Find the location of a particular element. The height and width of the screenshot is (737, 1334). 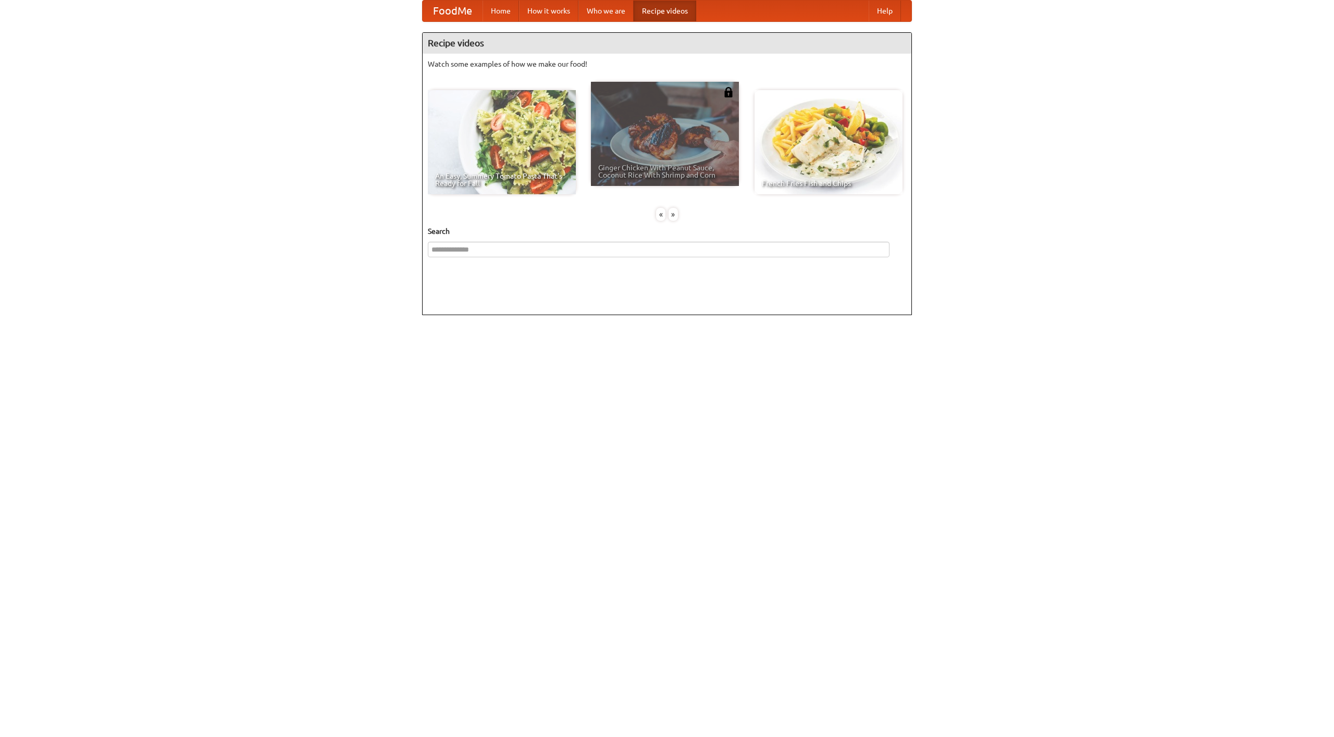

a: Recipe videos is located at coordinates (665, 11).